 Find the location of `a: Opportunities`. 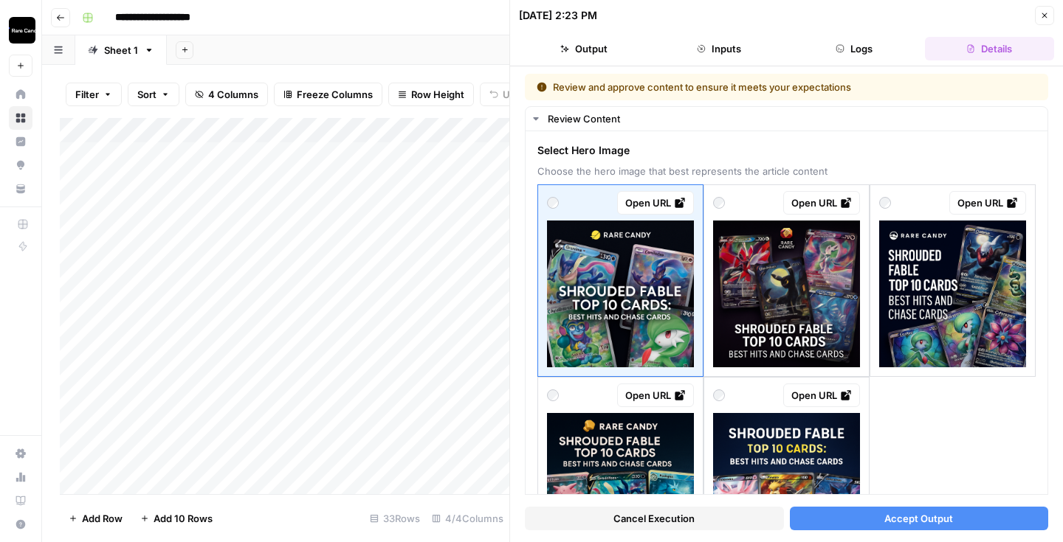

a: Opportunities is located at coordinates (21, 165).